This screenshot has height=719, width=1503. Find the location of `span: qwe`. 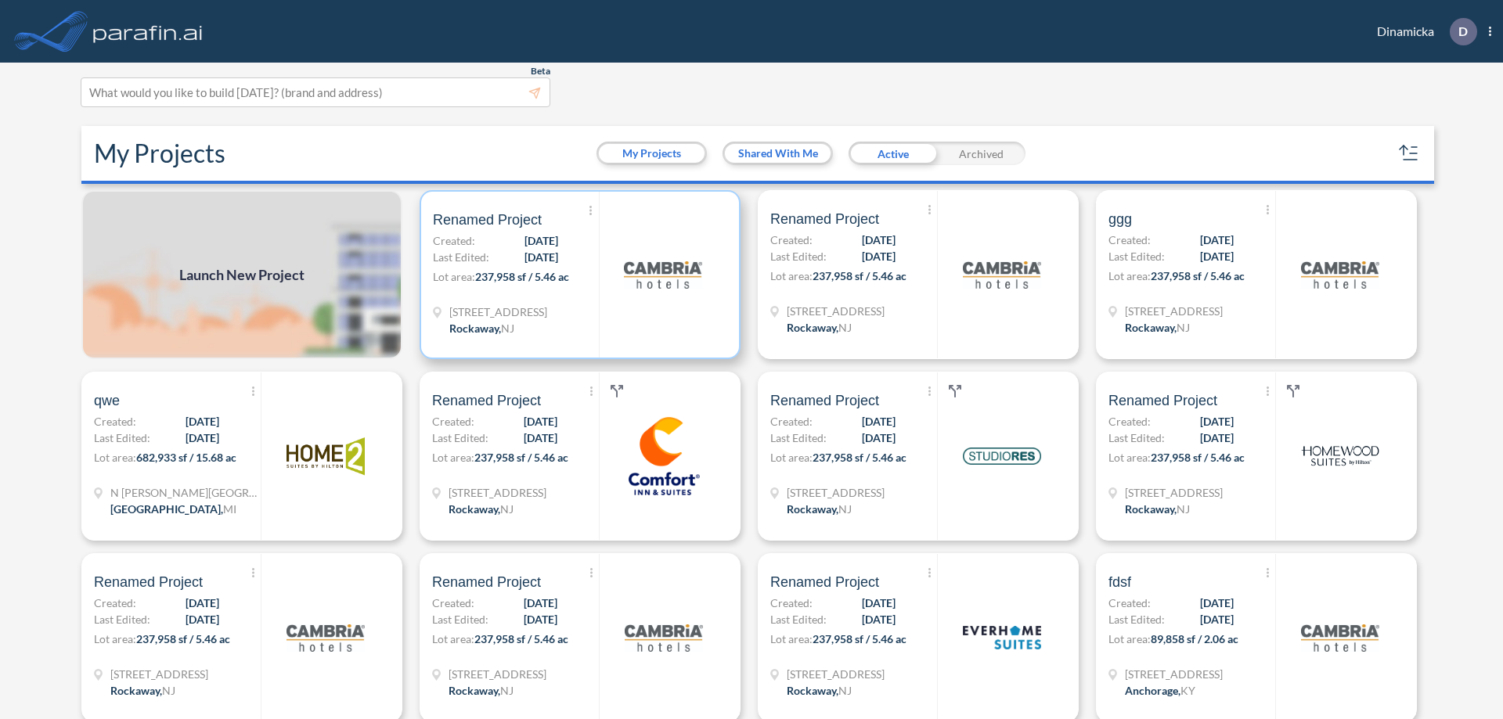

span: qwe is located at coordinates (106, 401).